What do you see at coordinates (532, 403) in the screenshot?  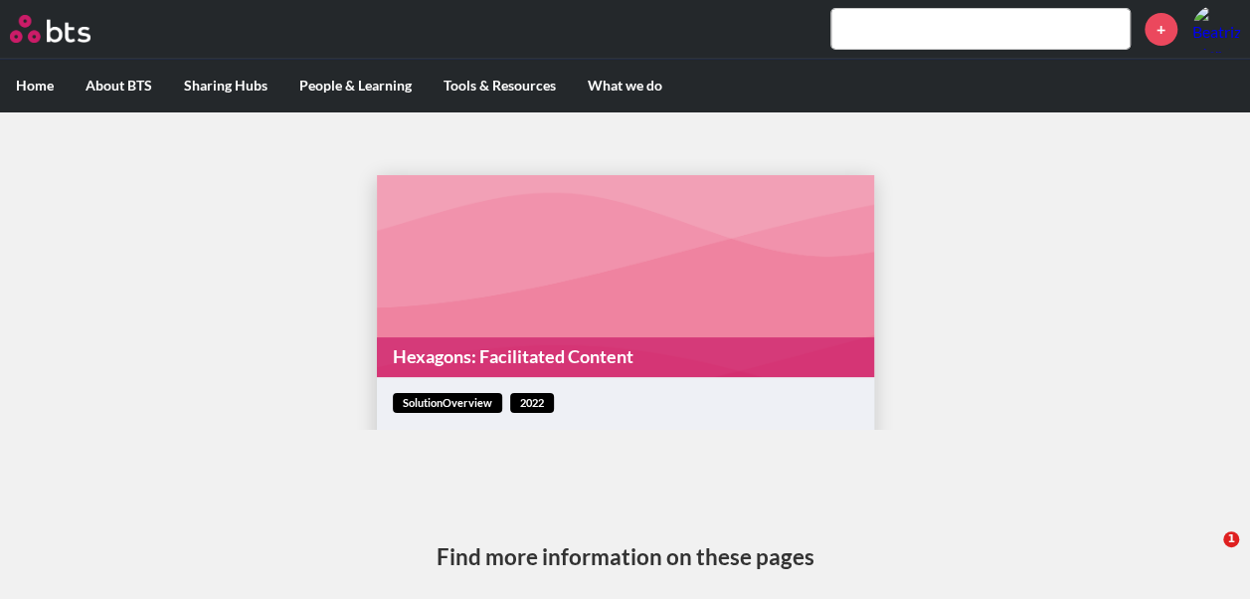 I see `span: 2022` at bounding box center [532, 403].